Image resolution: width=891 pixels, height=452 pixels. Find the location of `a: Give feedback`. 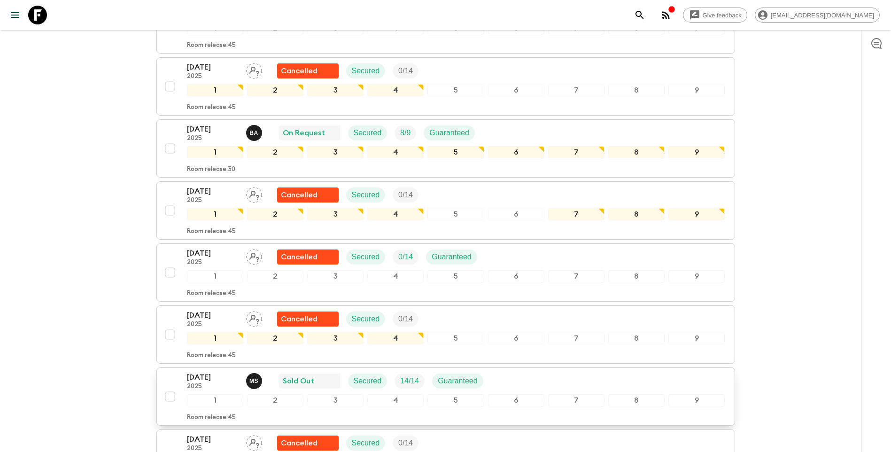

a: Give feedback is located at coordinates (715, 15).